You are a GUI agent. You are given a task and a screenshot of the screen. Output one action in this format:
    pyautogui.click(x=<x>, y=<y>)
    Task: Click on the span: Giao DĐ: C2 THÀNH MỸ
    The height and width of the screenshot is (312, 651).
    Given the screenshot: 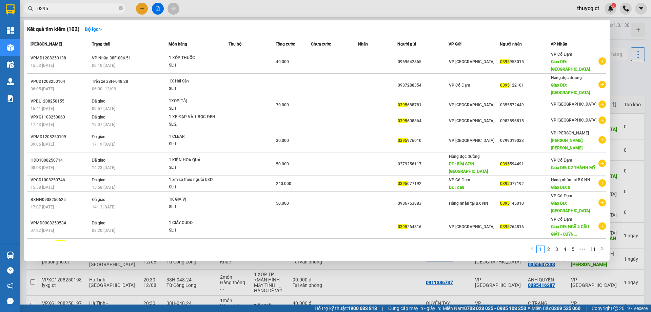 What is the action you would take?
    pyautogui.click(x=573, y=167)
    